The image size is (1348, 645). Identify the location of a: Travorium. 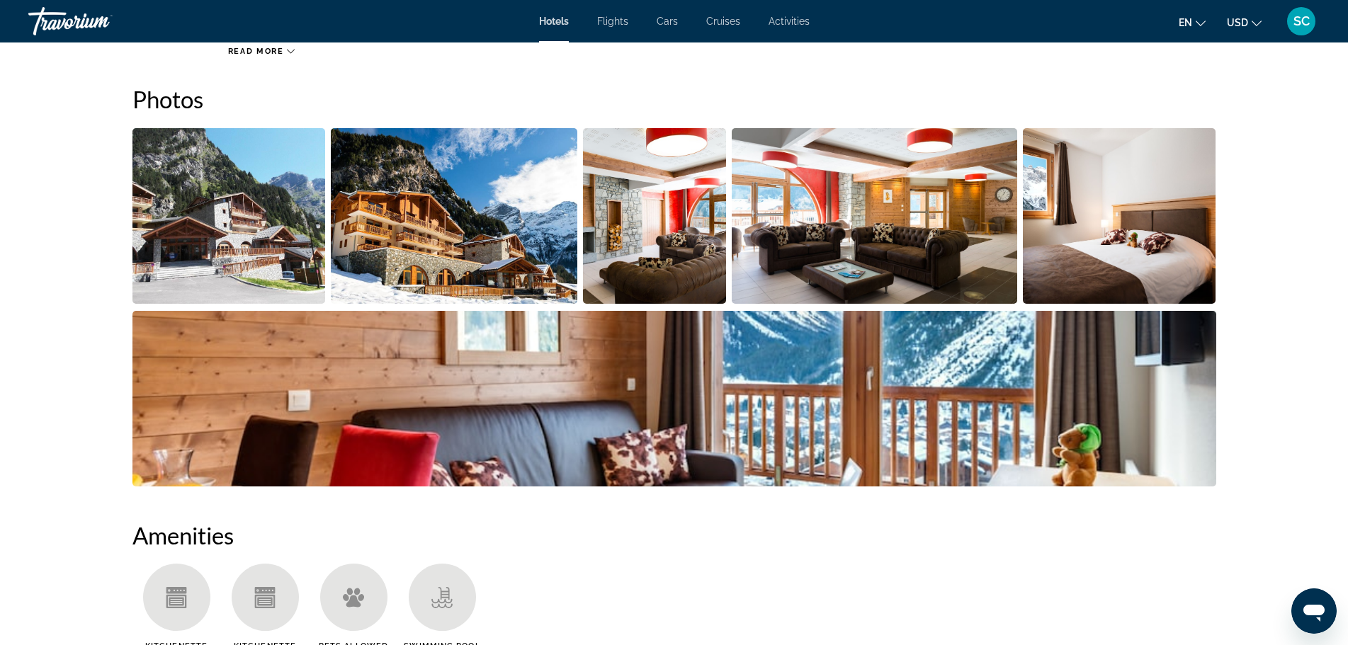
(99, 21).